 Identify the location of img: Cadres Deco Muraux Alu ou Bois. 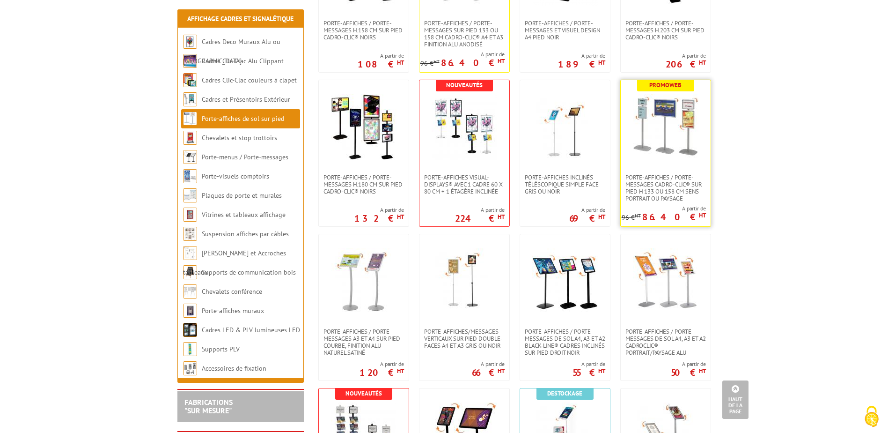
(190, 42).